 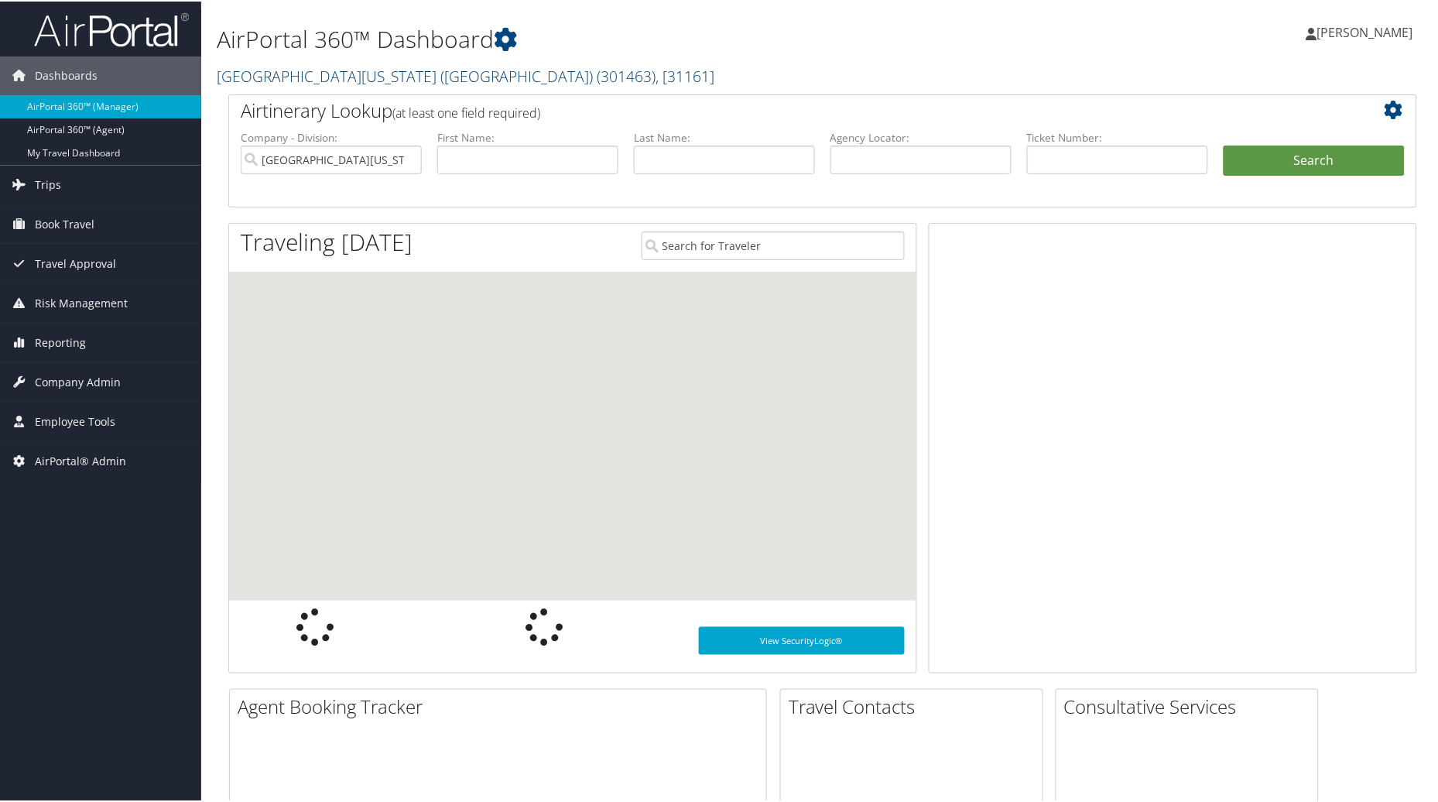 I want to click on span: ( 301463 ), so click(x=626, y=74).